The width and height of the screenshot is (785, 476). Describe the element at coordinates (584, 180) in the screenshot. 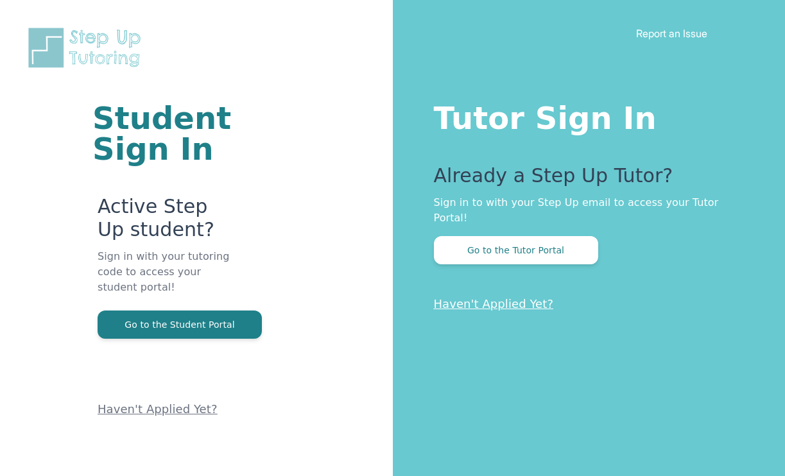

I see `p: Already a Step Up Tutor?` at that location.